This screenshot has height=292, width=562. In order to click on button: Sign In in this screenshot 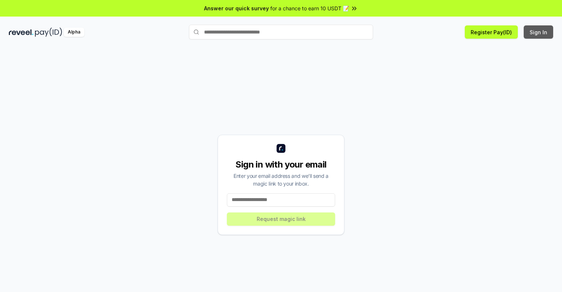, I will do `click(538, 32)`.